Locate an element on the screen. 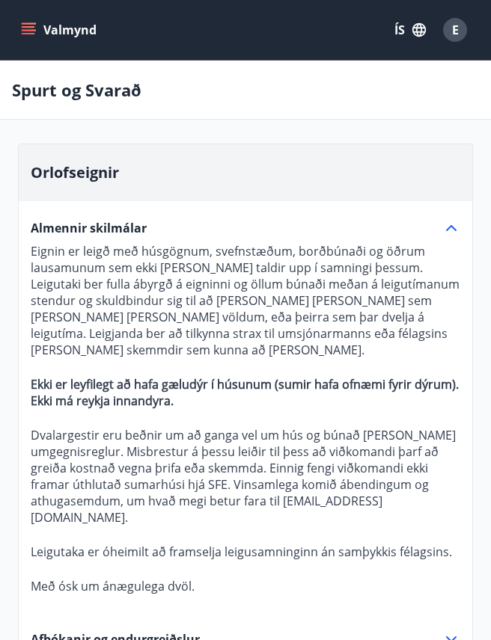 The height and width of the screenshot is (640, 491). span: Orlofseignir is located at coordinates (75, 172).